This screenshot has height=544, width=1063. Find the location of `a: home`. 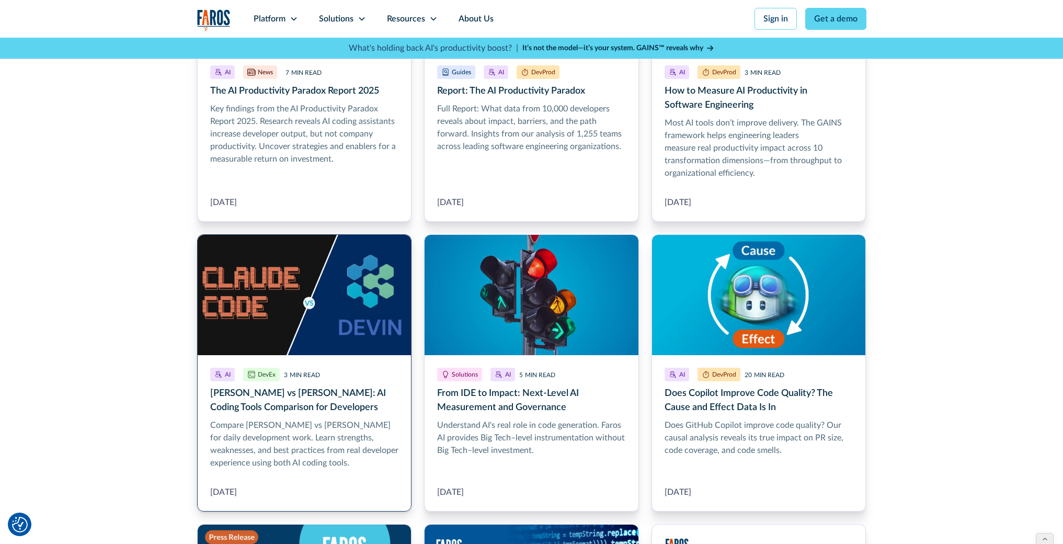

a: home is located at coordinates (214, 20).